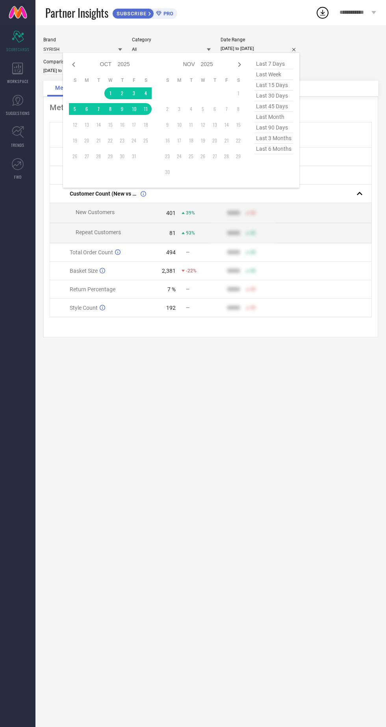 Image resolution: width=386 pixels, height=727 pixels. I want to click on td: Mon Oct 20 2025, so click(87, 141).